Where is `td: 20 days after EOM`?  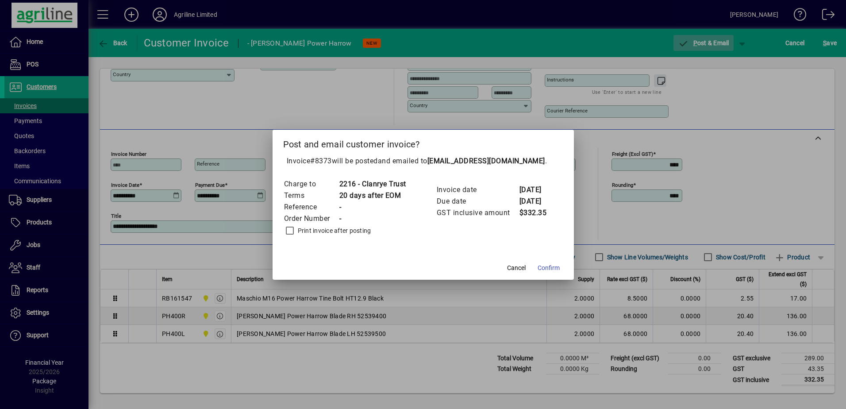 td: 20 days after EOM is located at coordinates (373, 196).